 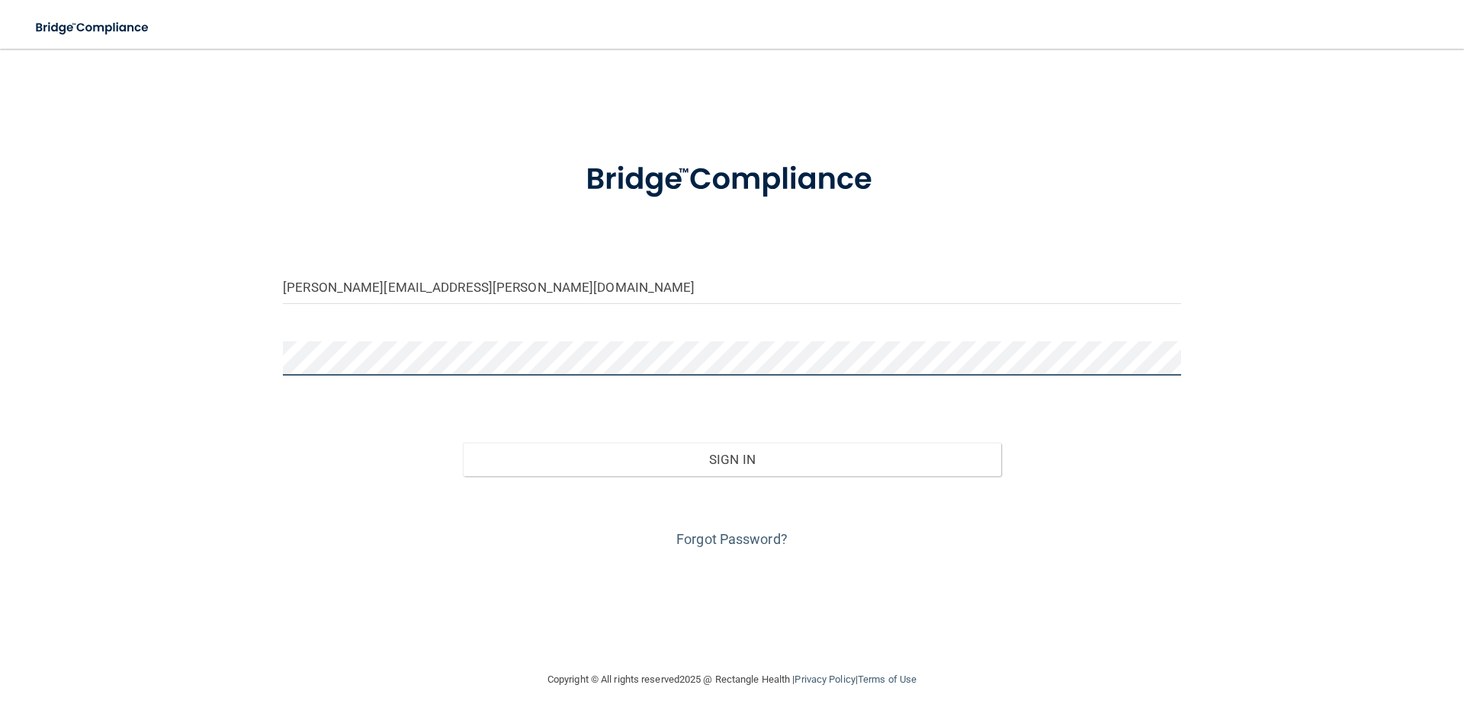 I want to click on button: Sign In, so click(x=732, y=460).